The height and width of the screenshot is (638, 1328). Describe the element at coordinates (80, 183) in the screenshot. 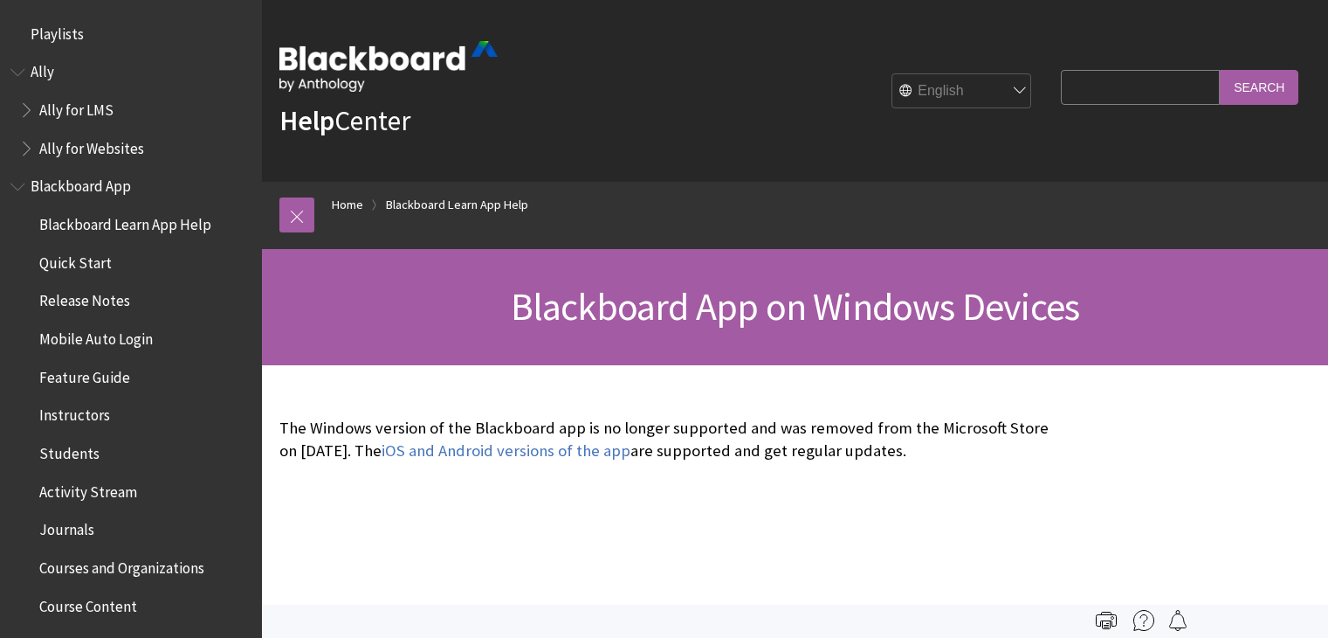

I see `span: Blackboard App` at that location.